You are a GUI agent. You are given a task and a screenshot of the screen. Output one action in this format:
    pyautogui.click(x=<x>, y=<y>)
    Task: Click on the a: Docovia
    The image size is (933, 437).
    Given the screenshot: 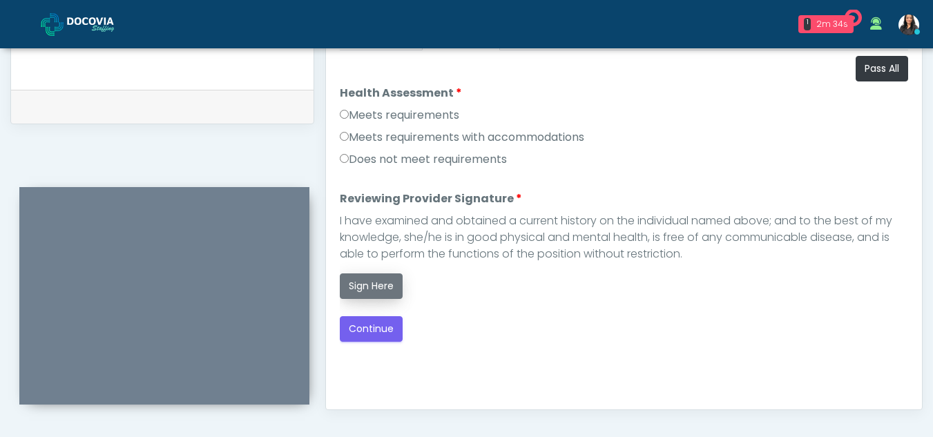 What is the action you would take?
    pyautogui.click(x=88, y=23)
    